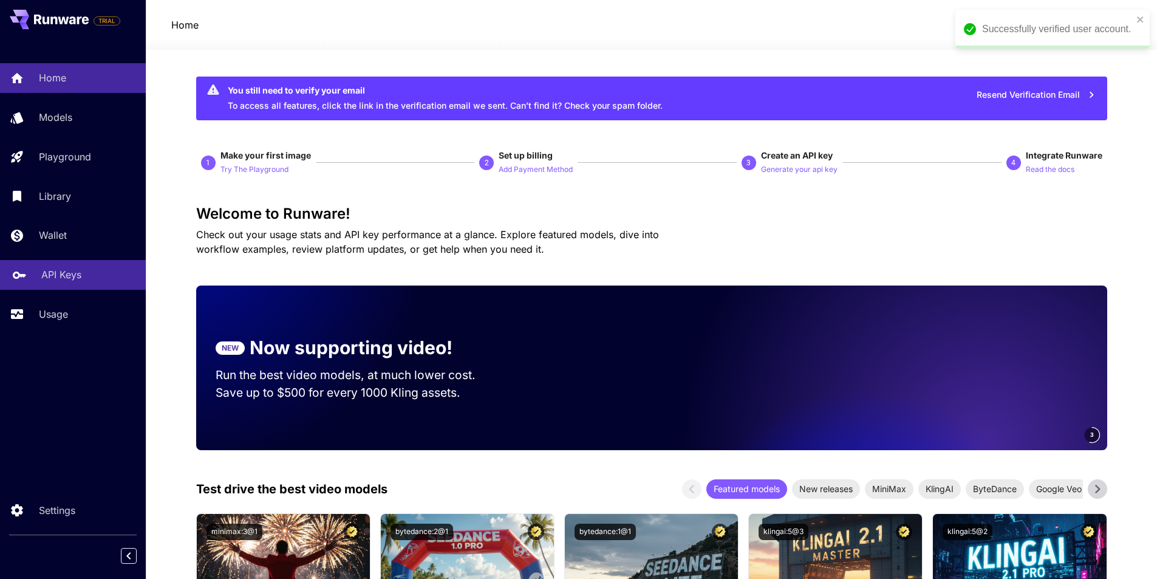 The image size is (1157, 579). I want to click on button: Try The Playground, so click(255, 169).